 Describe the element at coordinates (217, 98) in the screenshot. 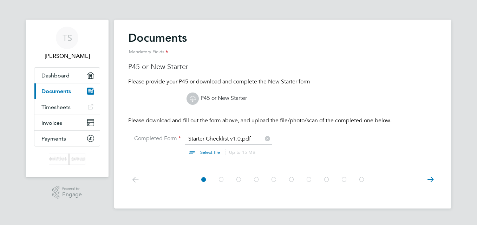

I see `a: P45 or New Starter` at that location.